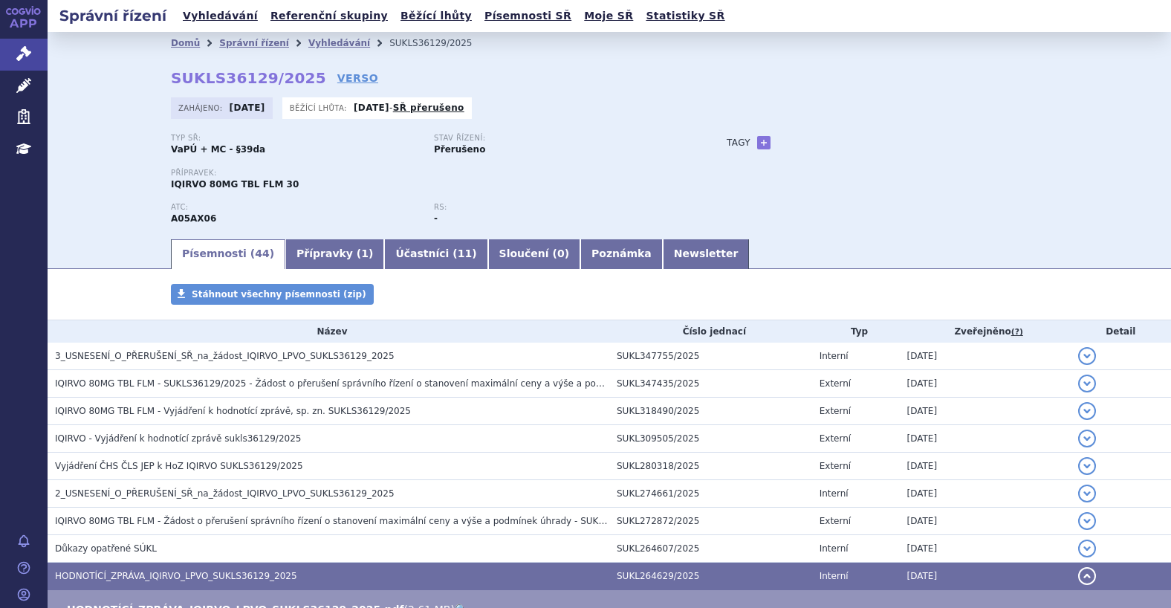 The image size is (1171, 608). Describe the element at coordinates (254, 43) in the screenshot. I see `a: Správní řízení` at that location.